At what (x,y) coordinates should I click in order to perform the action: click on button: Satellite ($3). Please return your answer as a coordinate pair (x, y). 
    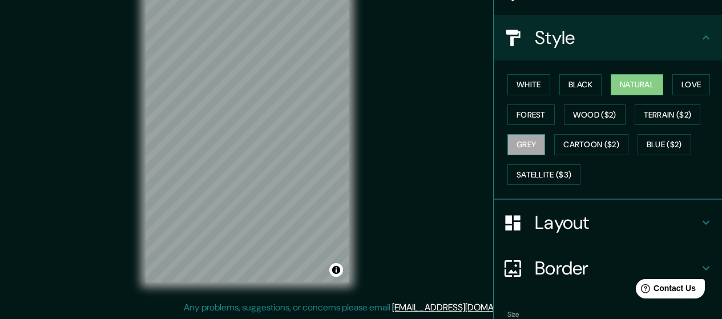
    Looking at the image, I should click on (544, 175).